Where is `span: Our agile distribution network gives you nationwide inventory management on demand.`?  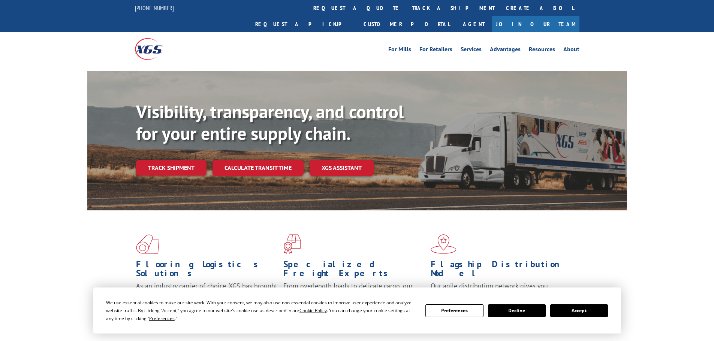 span: Our agile distribution network gives you nationwide inventory management on demand. is located at coordinates (499, 290).